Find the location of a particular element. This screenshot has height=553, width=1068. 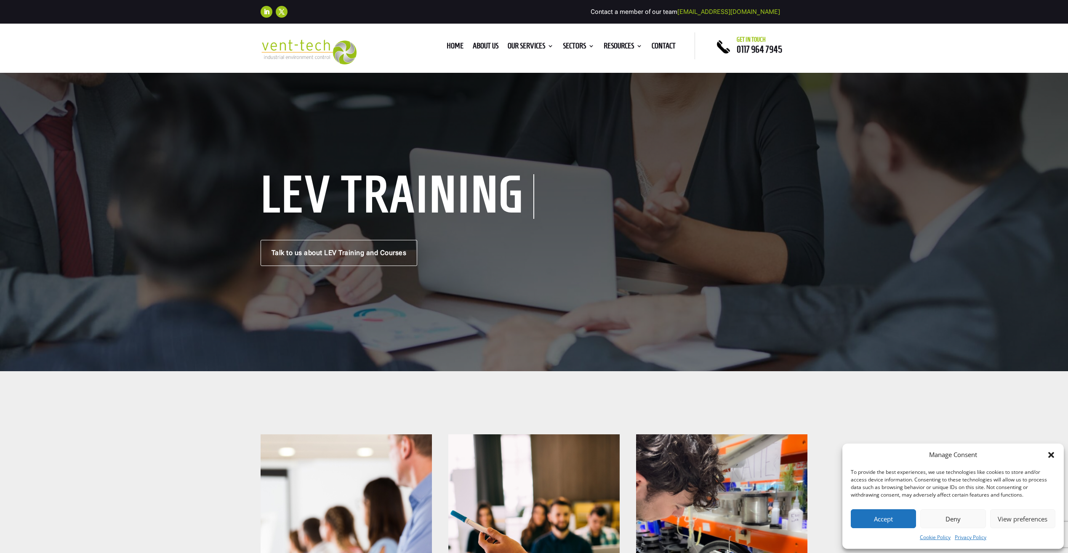

div: To provide the best experiences, we use technologies like cookies to store and/or access device i... is located at coordinates (952, 484).